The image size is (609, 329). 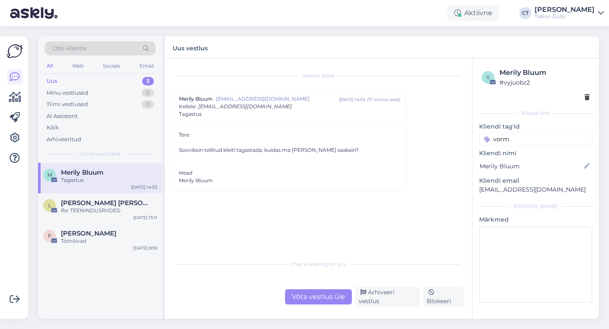 What do you see at coordinates (100, 154) in the screenshot?
I see `span: Uued vestlused` at bounding box center [100, 154].